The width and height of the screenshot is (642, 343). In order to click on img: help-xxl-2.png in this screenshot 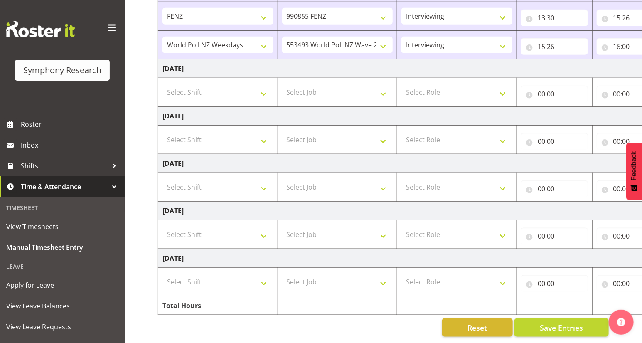, I will do `click(621, 322)`.